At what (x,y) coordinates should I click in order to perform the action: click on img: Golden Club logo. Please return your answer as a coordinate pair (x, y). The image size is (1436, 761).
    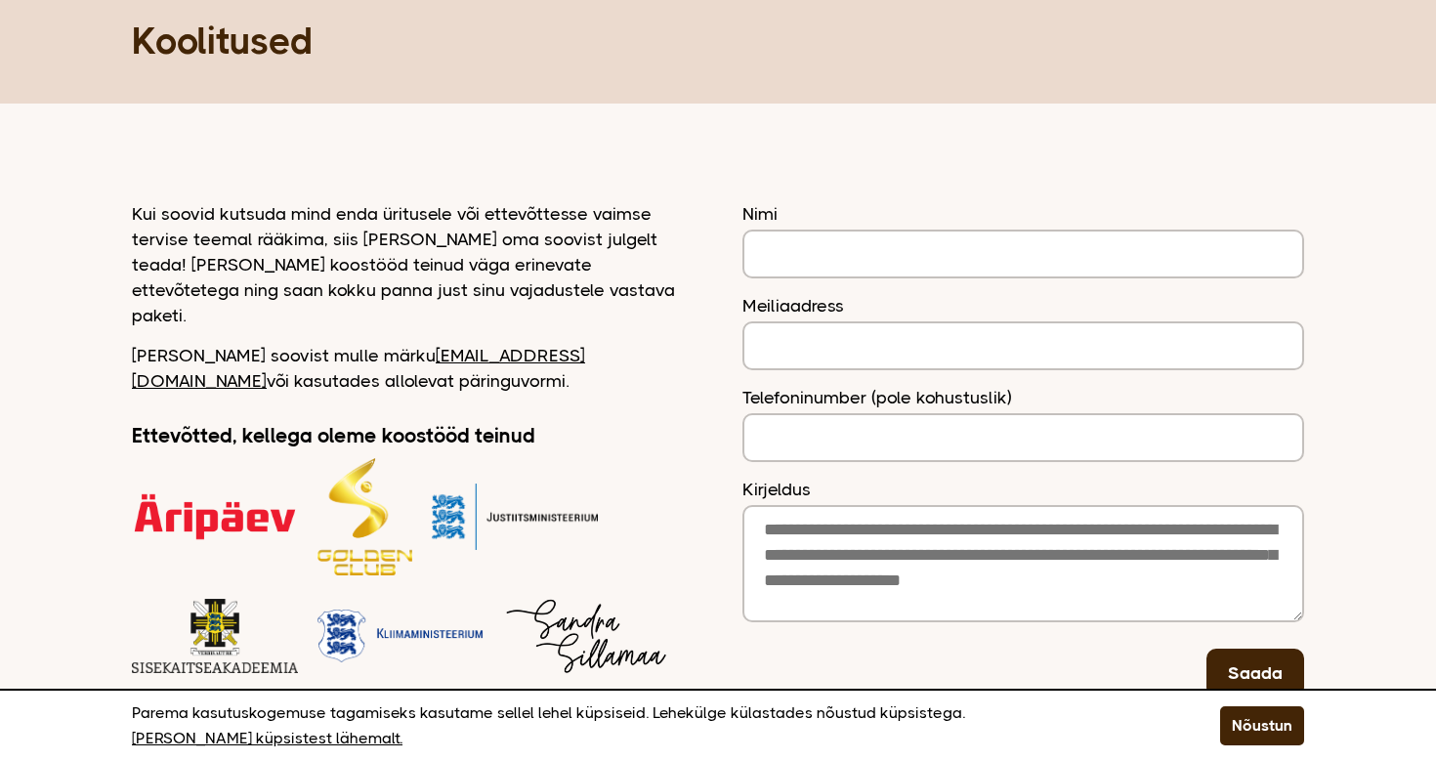
    Looking at the image, I should click on (364, 517).